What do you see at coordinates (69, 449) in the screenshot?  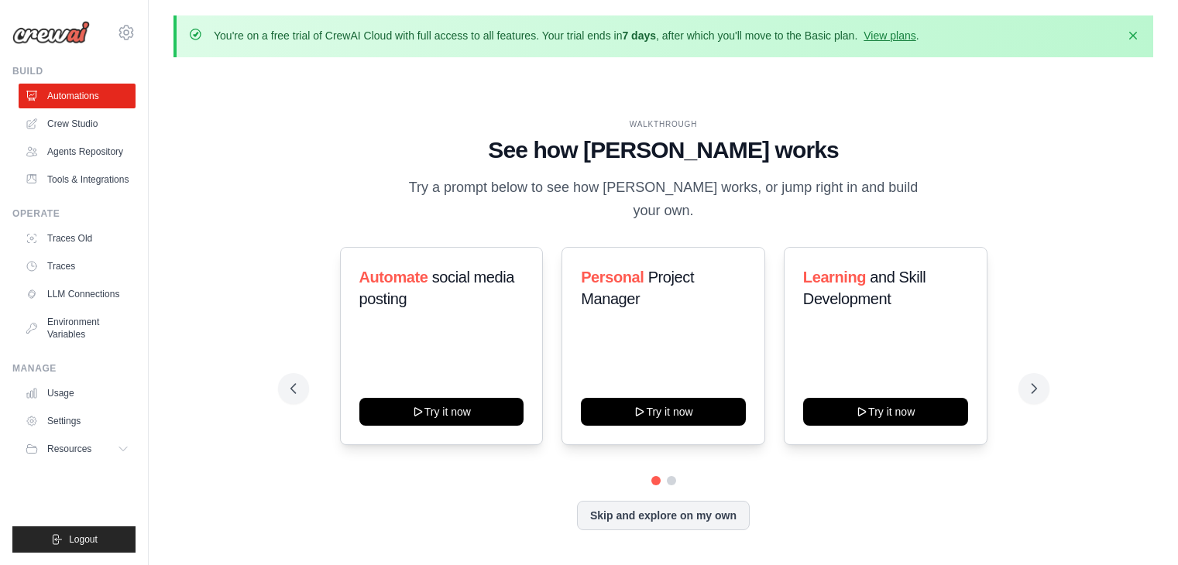 I see `span: Resources` at bounding box center [69, 449].